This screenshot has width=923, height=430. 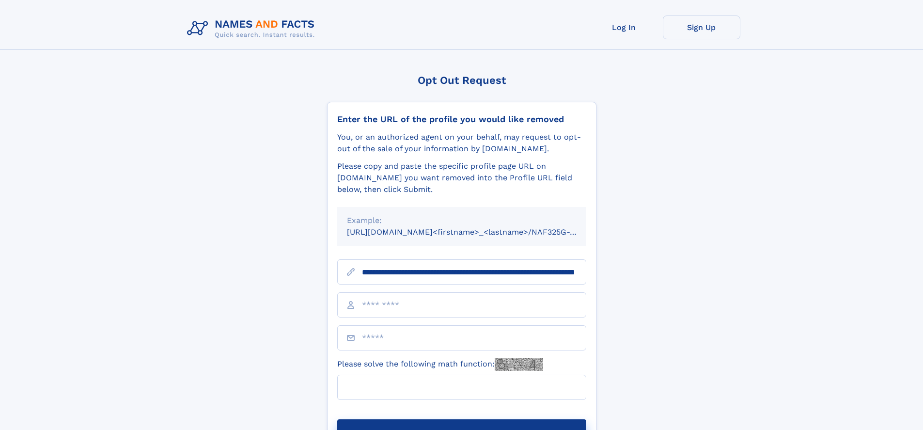 I want to click on a: Log In, so click(x=624, y=27).